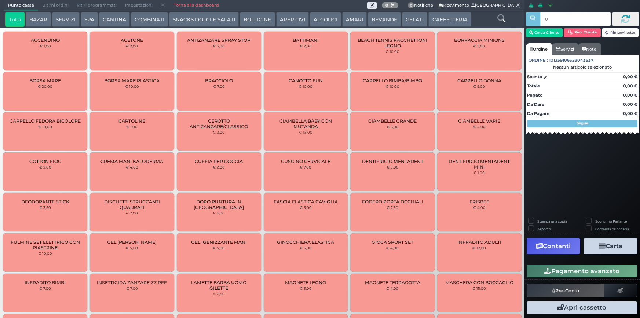 The width and height of the screenshot is (640, 318). I want to click on span: INFRADITO ADULTI, so click(479, 242).